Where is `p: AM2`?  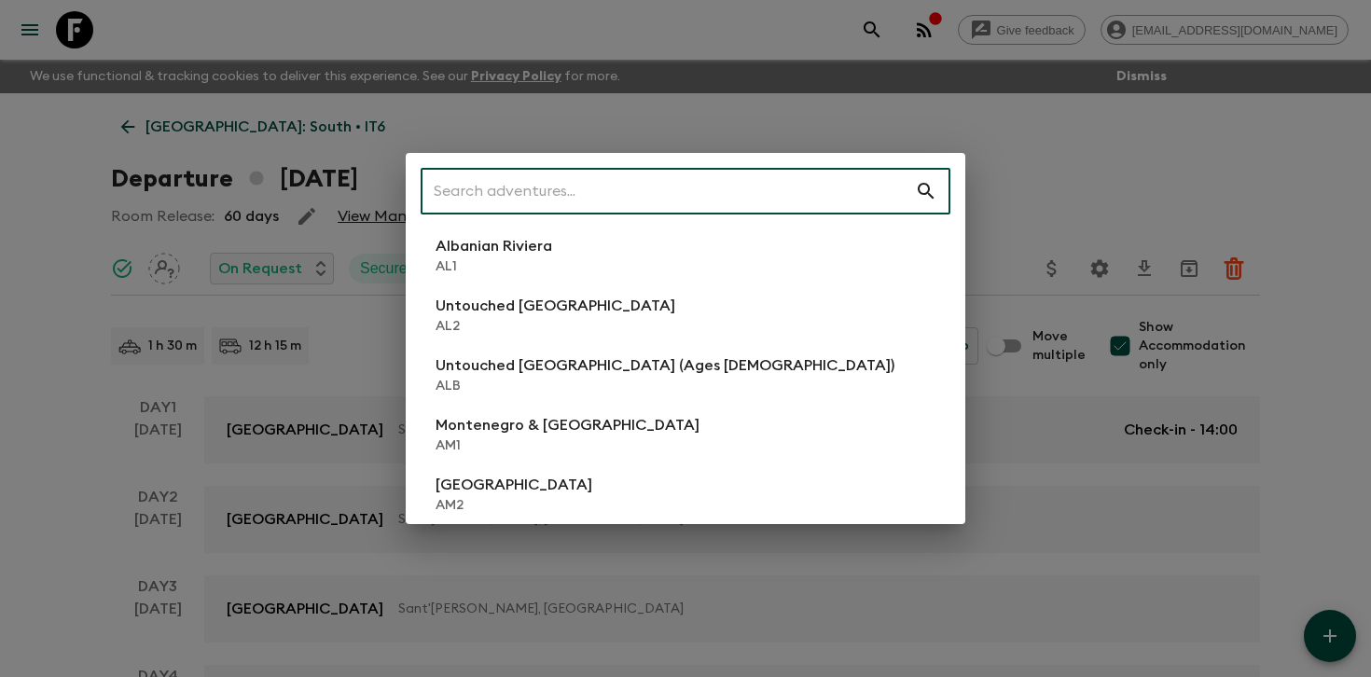
p: AM2 is located at coordinates (514, 506).